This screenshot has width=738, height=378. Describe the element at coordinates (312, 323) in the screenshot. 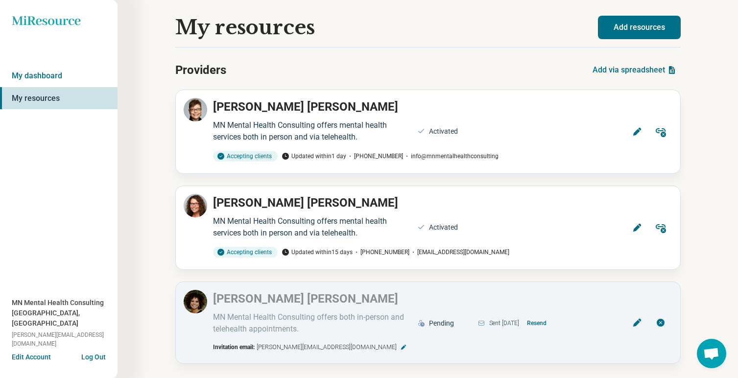

I see `div: MN Mental Health Consulting offers both in-person and telehealth appointments.` at that location.